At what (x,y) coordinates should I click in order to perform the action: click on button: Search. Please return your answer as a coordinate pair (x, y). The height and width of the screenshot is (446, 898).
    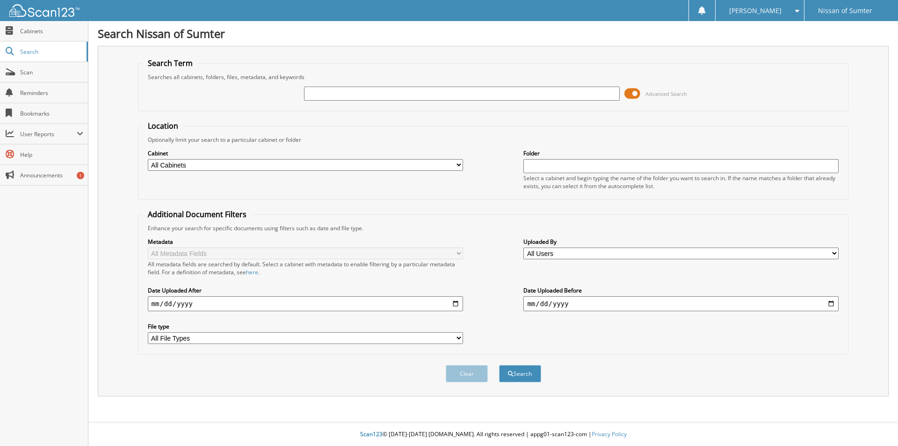
    Looking at the image, I should click on (520, 373).